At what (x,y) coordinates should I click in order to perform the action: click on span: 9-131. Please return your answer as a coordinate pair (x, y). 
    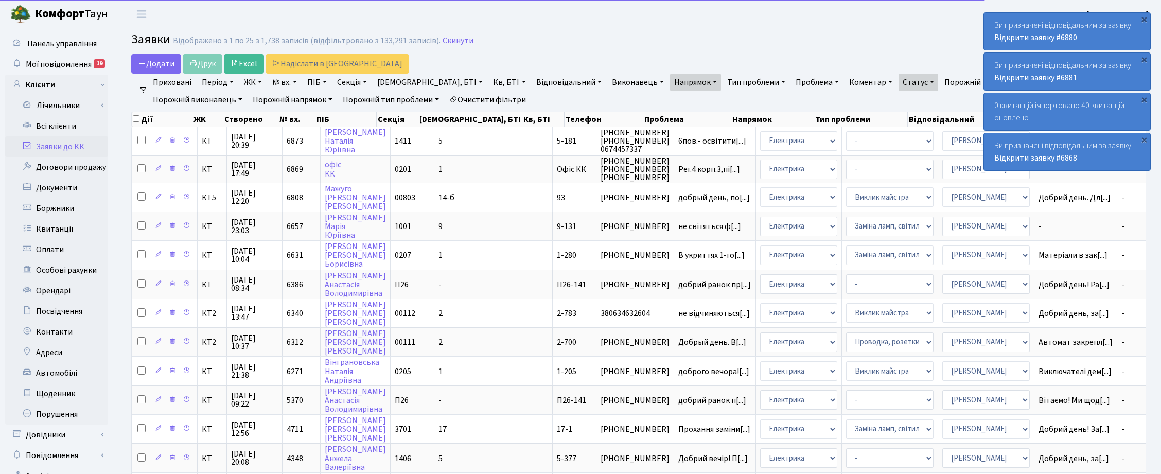
    Looking at the image, I should click on (567, 226).